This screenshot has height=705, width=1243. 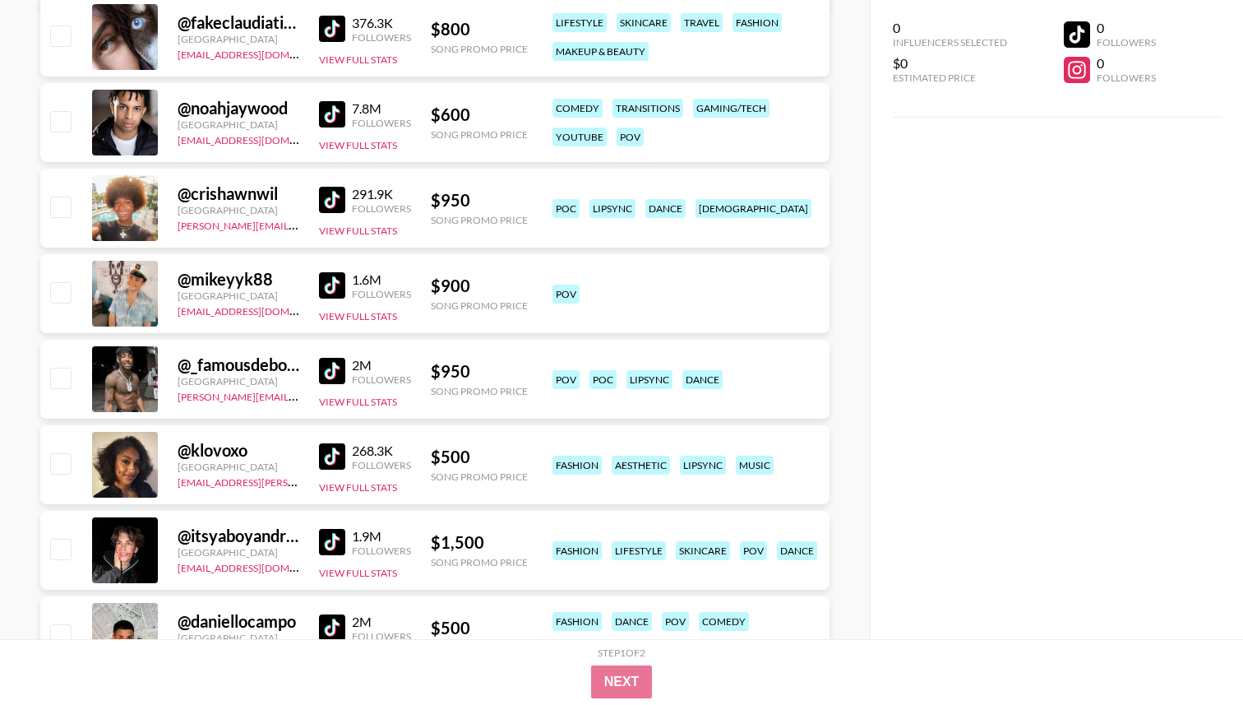 I want to click on div: aesthetic, so click(x=641, y=465).